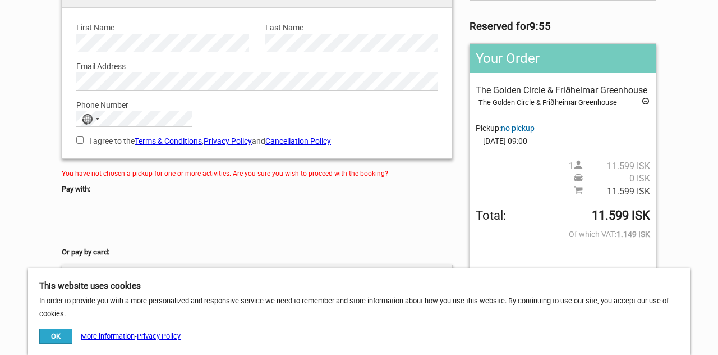 The width and height of the screenshot is (718, 355). What do you see at coordinates (56, 336) in the screenshot?
I see `button: OK` at bounding box center [56, 336].